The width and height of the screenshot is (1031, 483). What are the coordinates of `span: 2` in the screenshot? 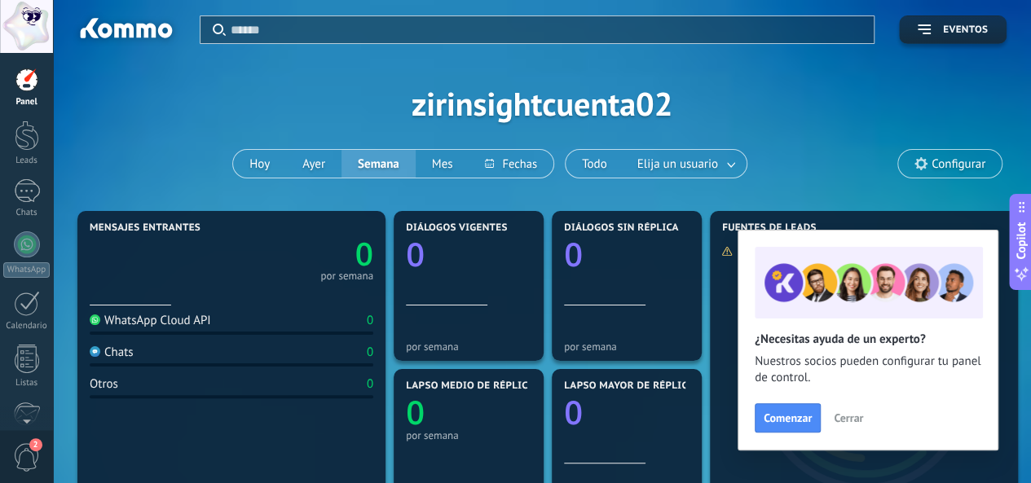 It's located at (36, 445).